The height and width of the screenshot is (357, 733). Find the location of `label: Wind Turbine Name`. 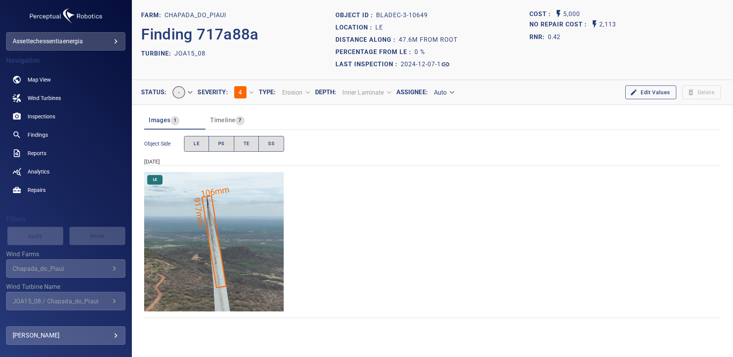

label: Wind Turbine Name is located at coordinates (66, 287).